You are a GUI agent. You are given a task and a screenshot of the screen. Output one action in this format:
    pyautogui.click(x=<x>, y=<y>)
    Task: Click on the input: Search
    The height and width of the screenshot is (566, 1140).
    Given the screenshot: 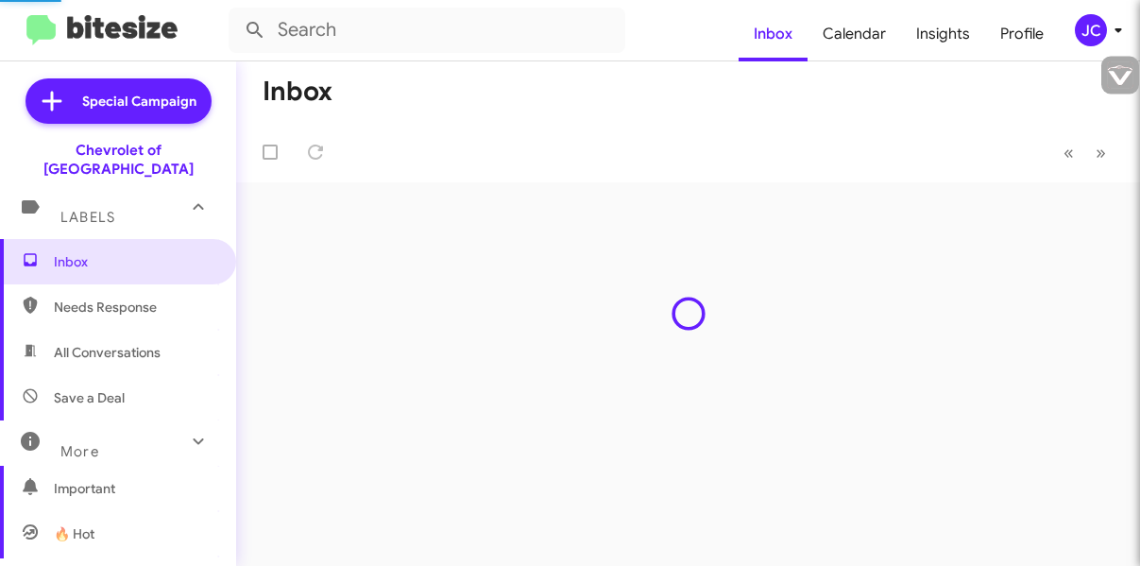 What is the action you would take?
    pyautogui.click(x=427, y=30)
    